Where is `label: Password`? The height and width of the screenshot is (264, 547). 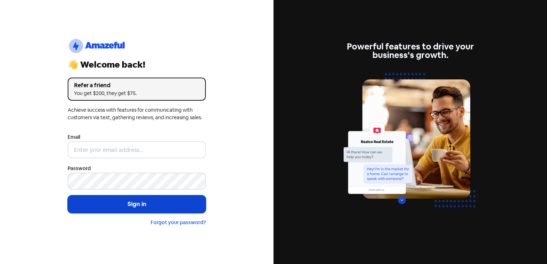 label: Password is located at coordinates (79, 169).